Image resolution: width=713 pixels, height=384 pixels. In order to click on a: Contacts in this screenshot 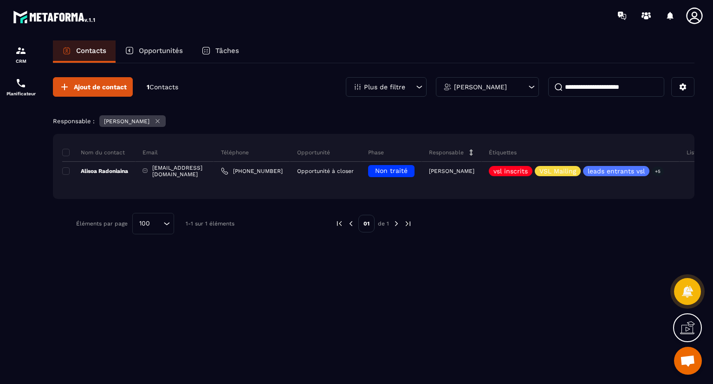, I will do `click(84, 52)`.